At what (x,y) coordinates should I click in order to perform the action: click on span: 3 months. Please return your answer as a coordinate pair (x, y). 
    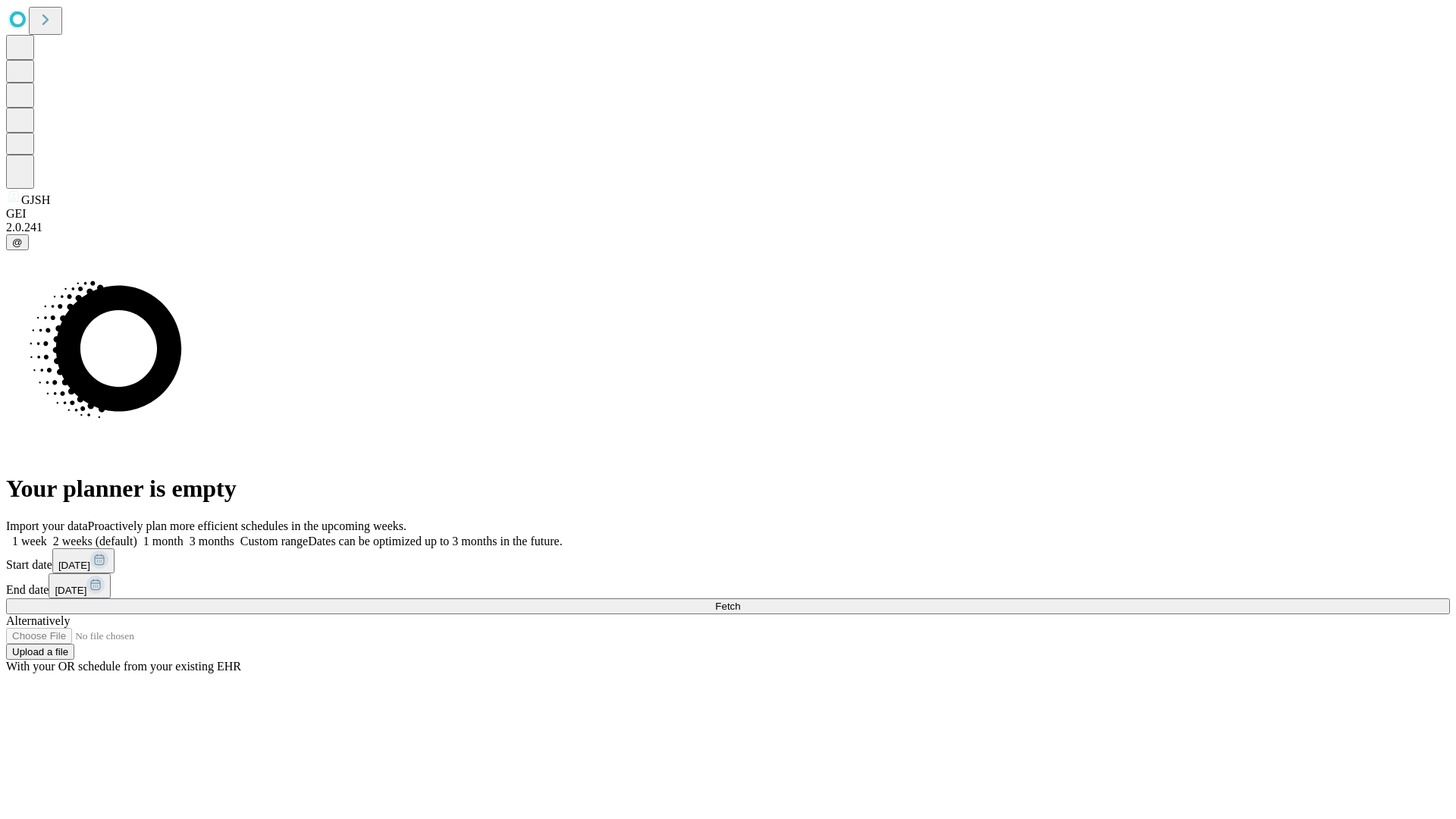
    Looking at the image, I should click on (211, 540).